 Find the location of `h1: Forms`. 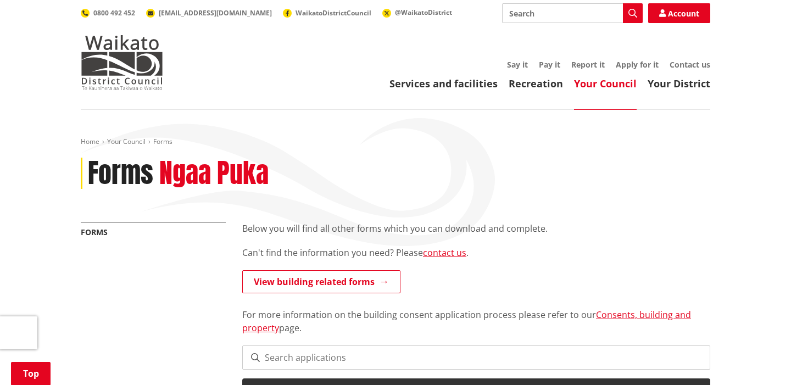

h1: Forms is located at coordinates (120, 174).